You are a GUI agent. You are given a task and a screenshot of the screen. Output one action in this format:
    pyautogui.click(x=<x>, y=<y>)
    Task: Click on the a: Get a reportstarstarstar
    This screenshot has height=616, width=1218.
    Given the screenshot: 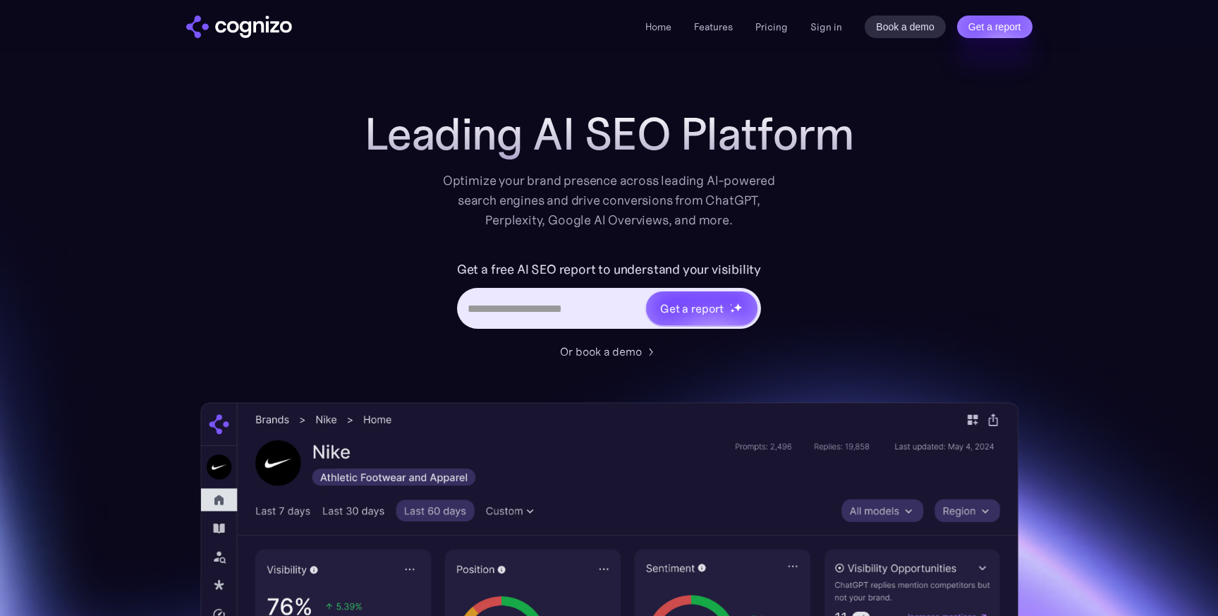 What is the action you would take?
    pyautogui.click(x=702, y=308)
    